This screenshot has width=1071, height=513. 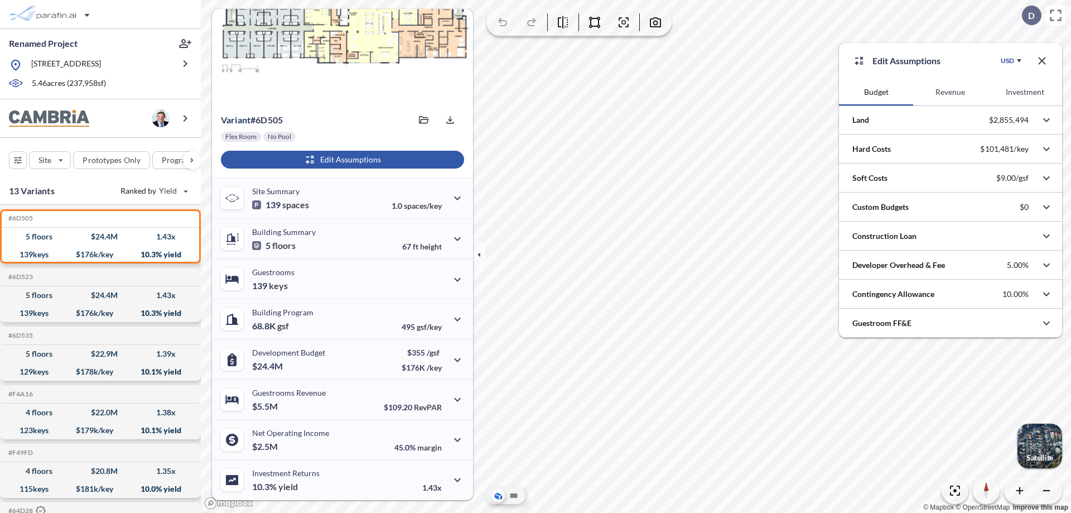 What do you see at coordinates (153, 191) in the screenshot?
I see `button: Ranked by Yield` at bounding box center [153, 191].